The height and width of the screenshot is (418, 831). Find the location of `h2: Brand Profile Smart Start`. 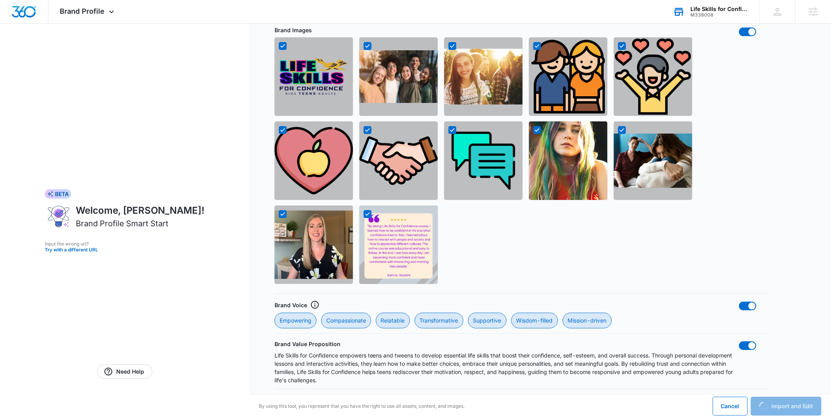

h2: Brand Profile Smart Start is located at coordinates (122, 224).